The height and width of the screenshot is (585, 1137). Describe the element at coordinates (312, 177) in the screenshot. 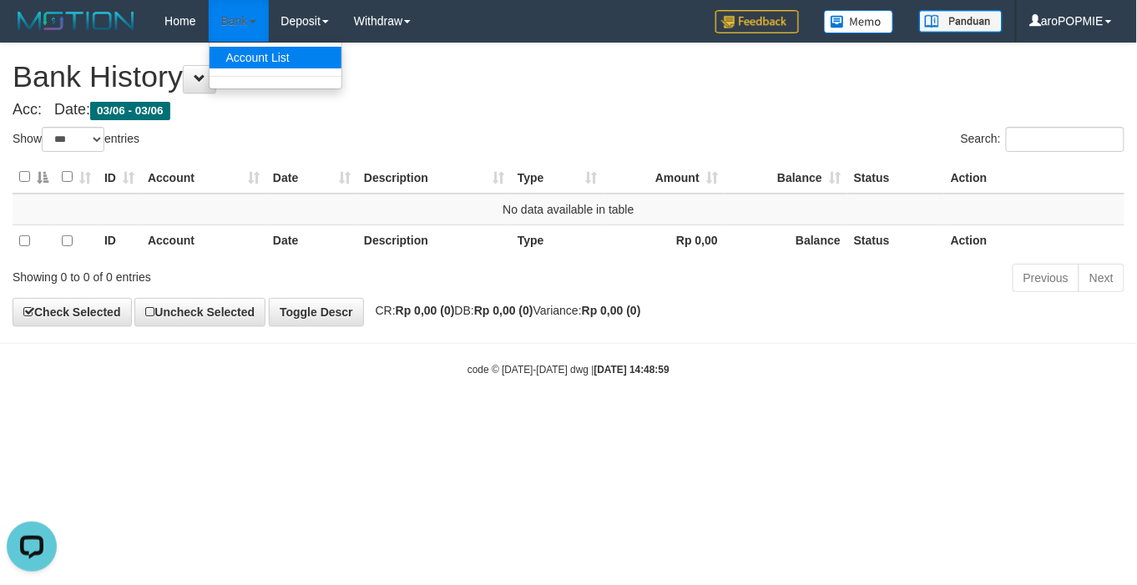

I see `th: Date: activate to sort column ascending` at that location.